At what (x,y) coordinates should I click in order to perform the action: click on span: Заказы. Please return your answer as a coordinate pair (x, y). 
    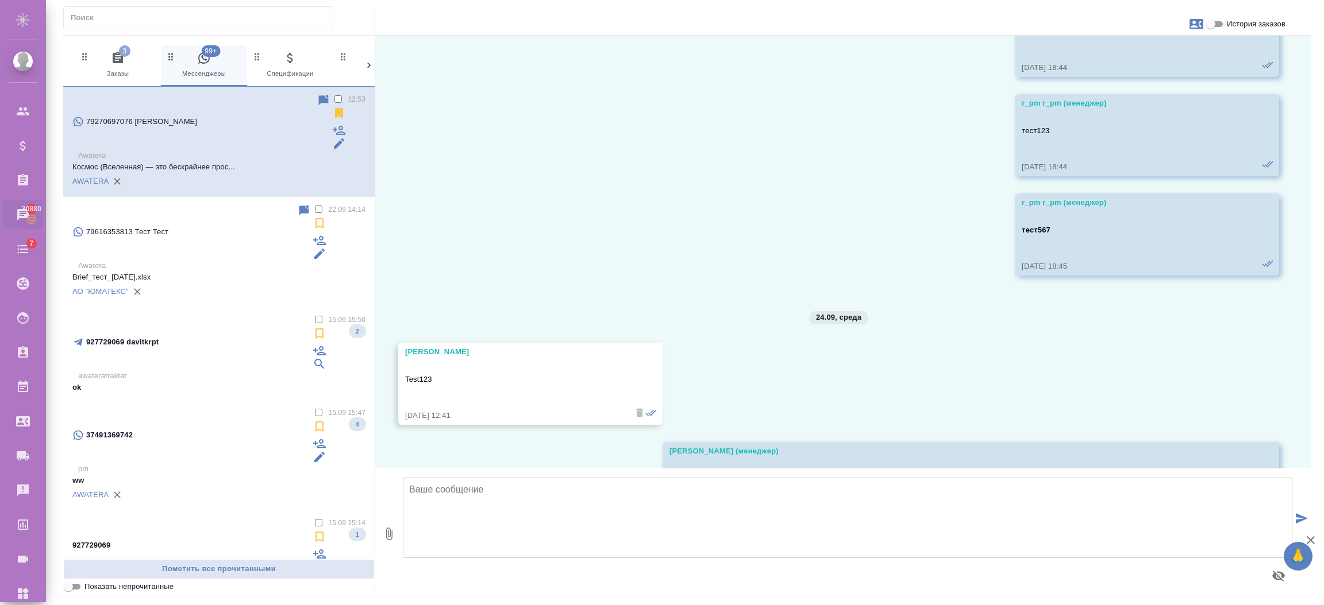
    Looking at the image, I should click on (118, 65).